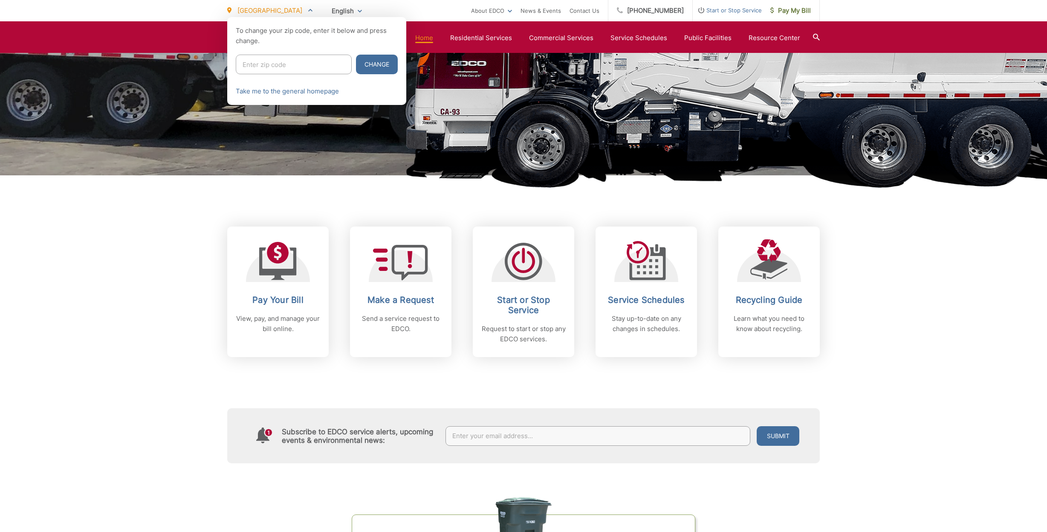  What do you see at coordinates (585, 11) in the screenshot?
I see `a: Contact Us` at bounding box center [585, 11].